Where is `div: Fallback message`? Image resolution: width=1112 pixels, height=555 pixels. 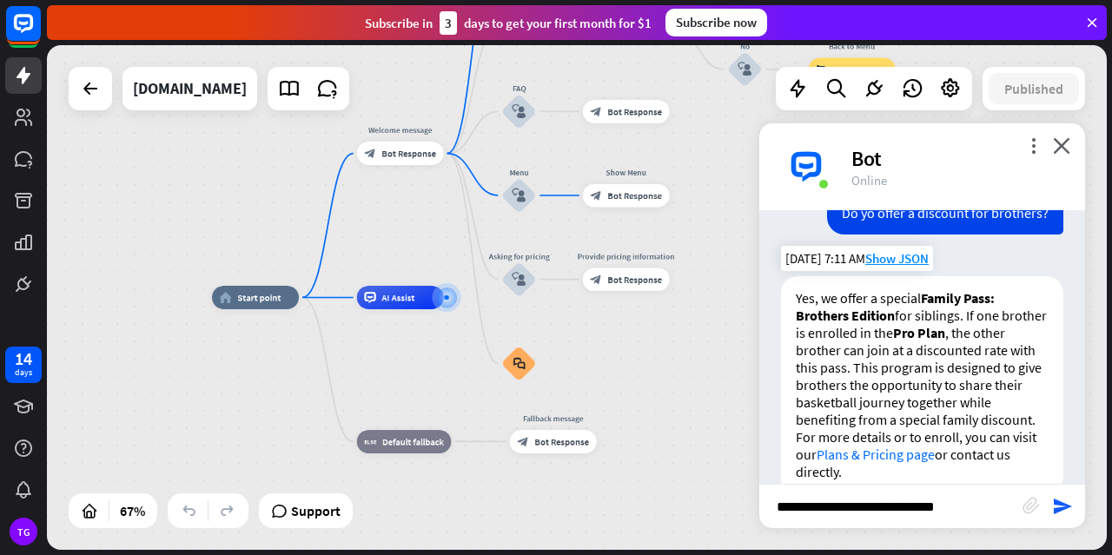
div: Fallback message is located at coordinates (553, 418).